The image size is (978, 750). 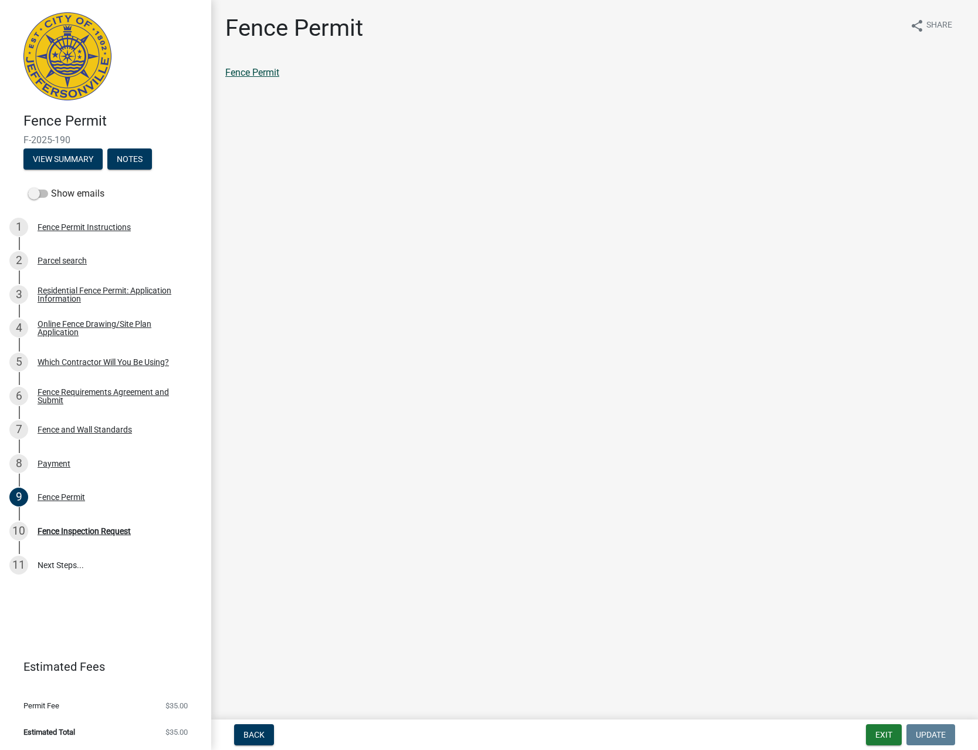 I want to click on span: Permit Fee, so click(x=41, y=705).